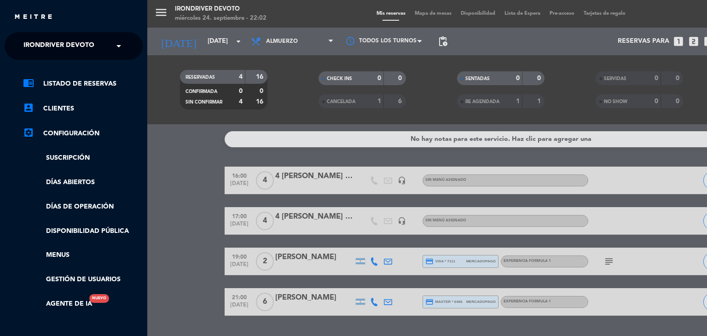  I want to click on a: chrome_reader_modeListado de Reservas, so click(83, 84).